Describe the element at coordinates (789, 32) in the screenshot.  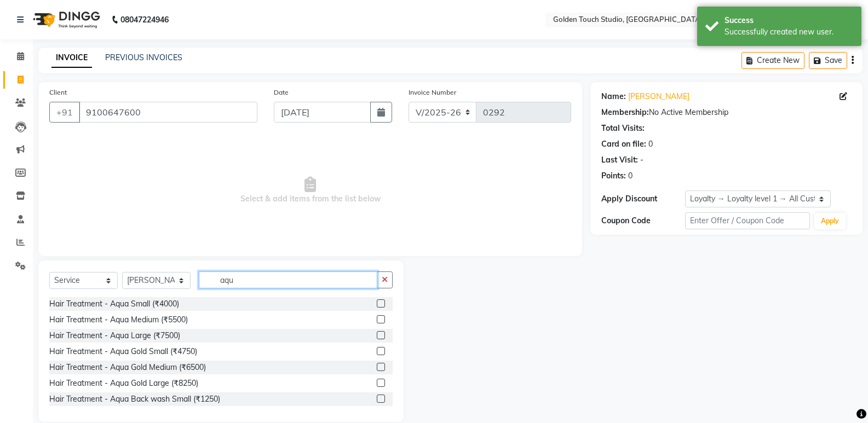
I see `div: Successfully created new user.` at that location.